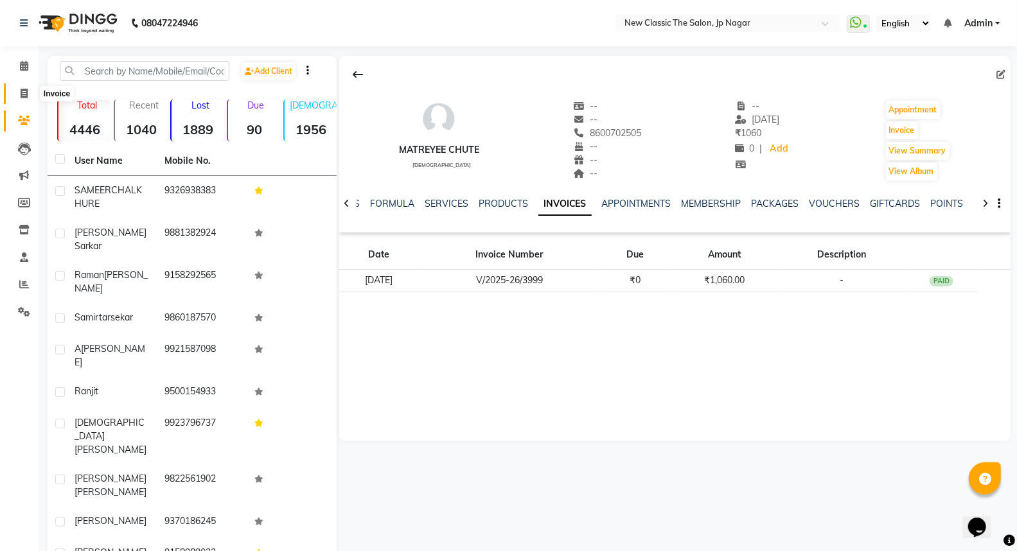  Describe the element at coordinates (254, 129) in the screenshot. I see `strong: 90` at that location.